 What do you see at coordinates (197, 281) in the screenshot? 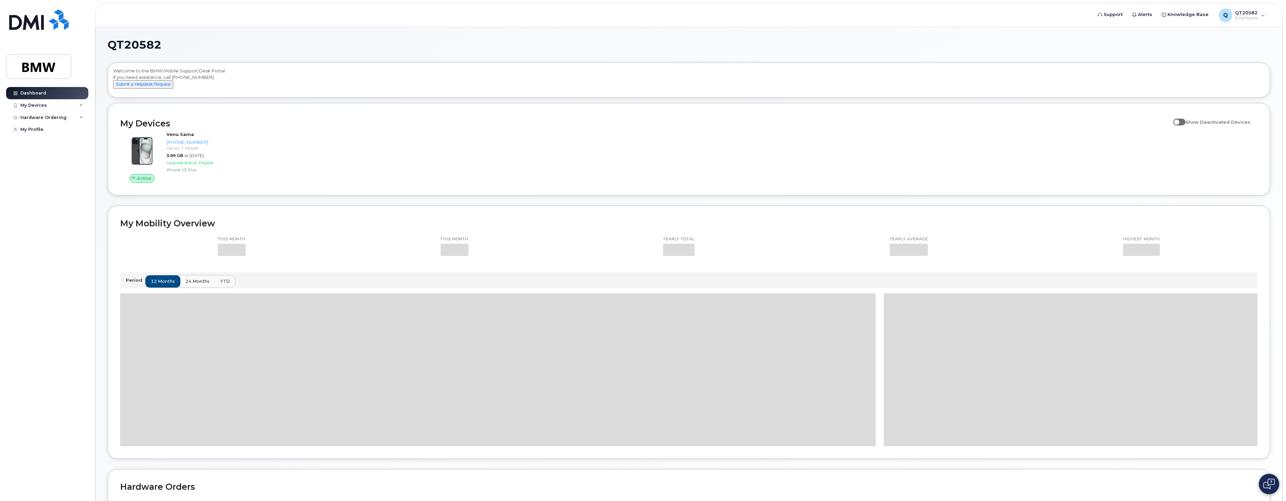
I see `span: 24 months` at bounding box center [197, 281].